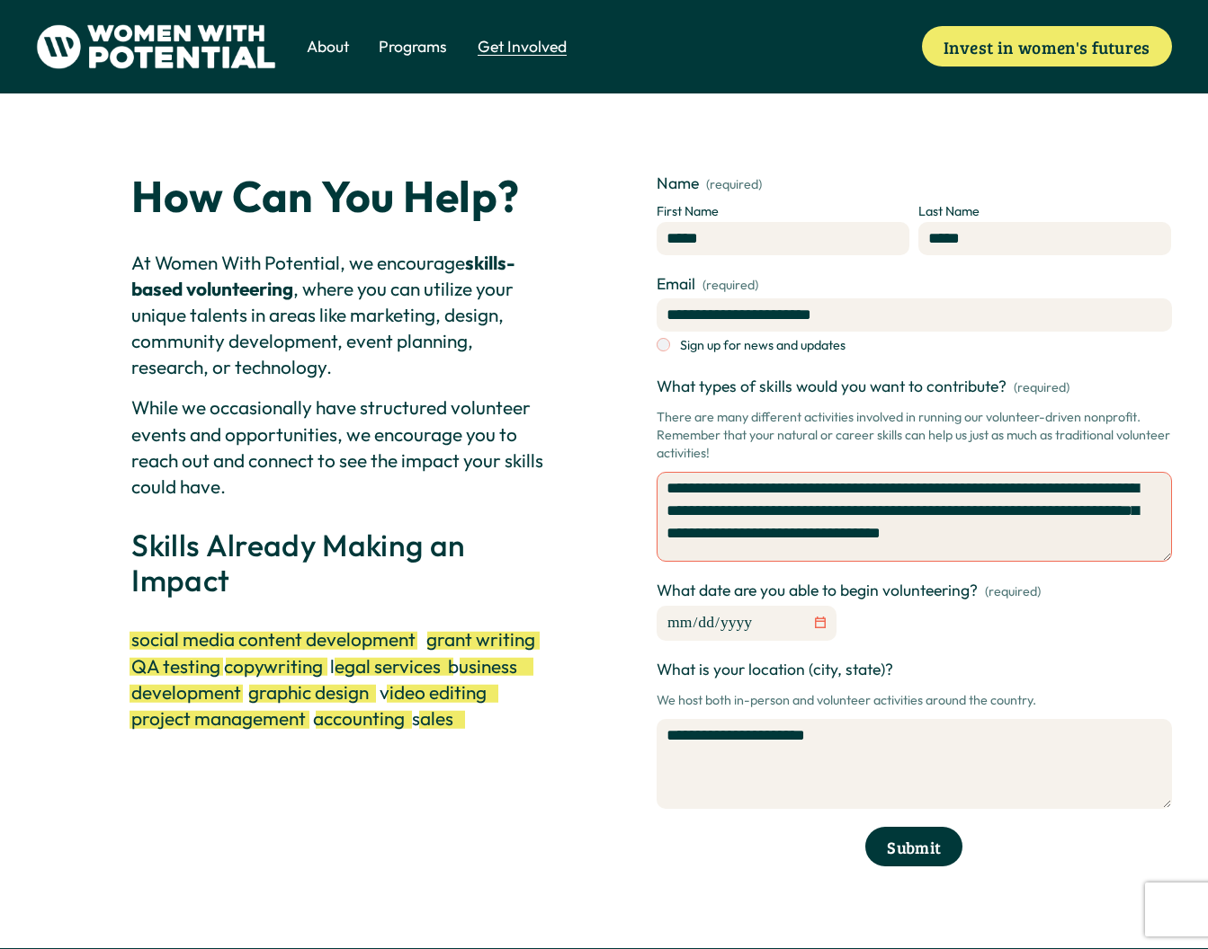  Describe the element at coordinates (156, 47) in the screenshot. I see `img: Women With Potential` at that location.